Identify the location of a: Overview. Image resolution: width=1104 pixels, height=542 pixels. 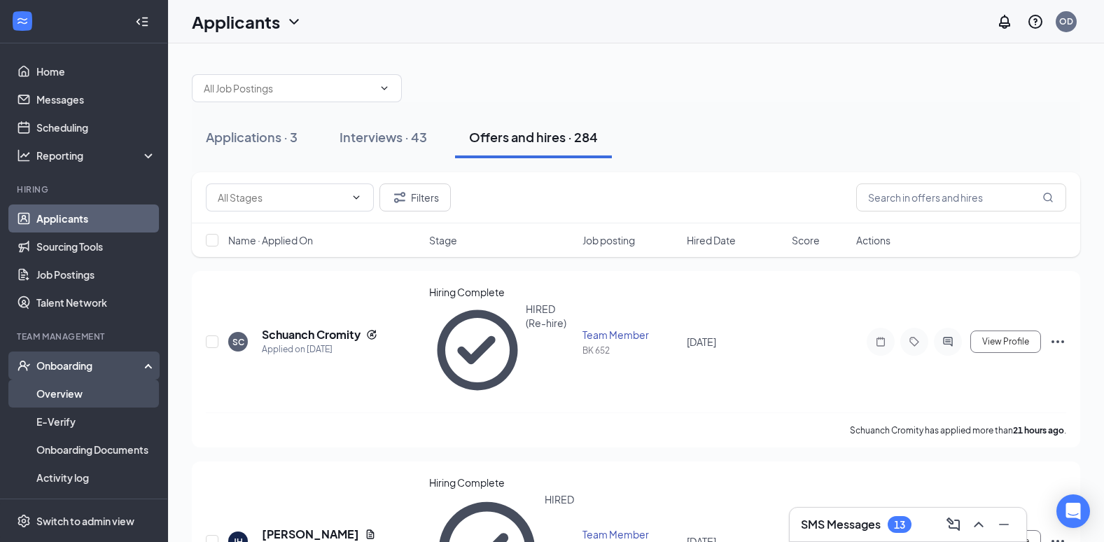
(96, 393).